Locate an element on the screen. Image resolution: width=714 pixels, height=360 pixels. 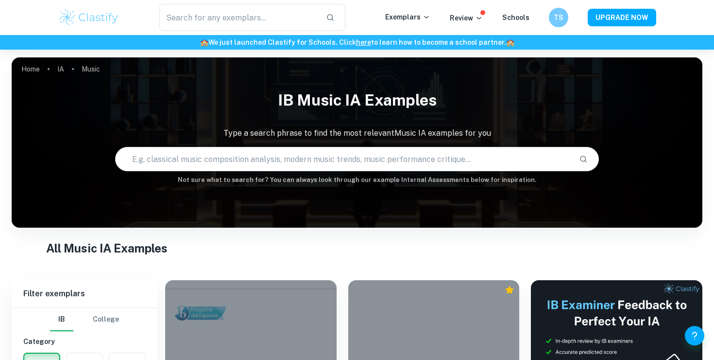
input: Search for any exemplars... is located at coordinates (239, 17).